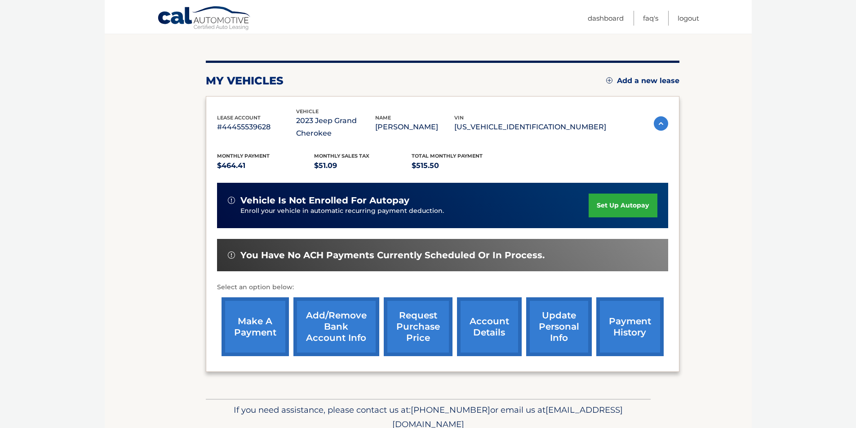 The image size is (856, 428). I want to click on a: Add/Remove bank account info, so click(336, 327).